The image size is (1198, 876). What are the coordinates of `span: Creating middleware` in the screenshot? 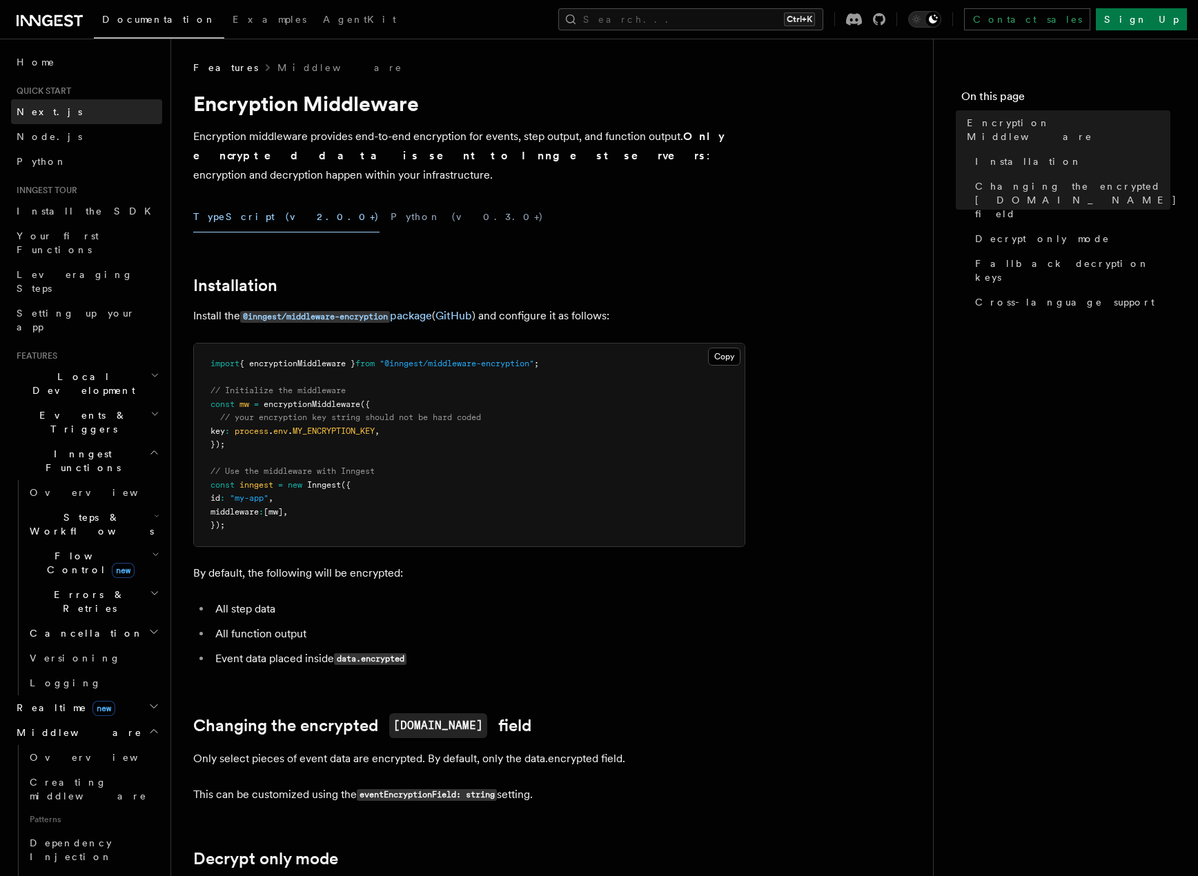 It's located at (88, 789).